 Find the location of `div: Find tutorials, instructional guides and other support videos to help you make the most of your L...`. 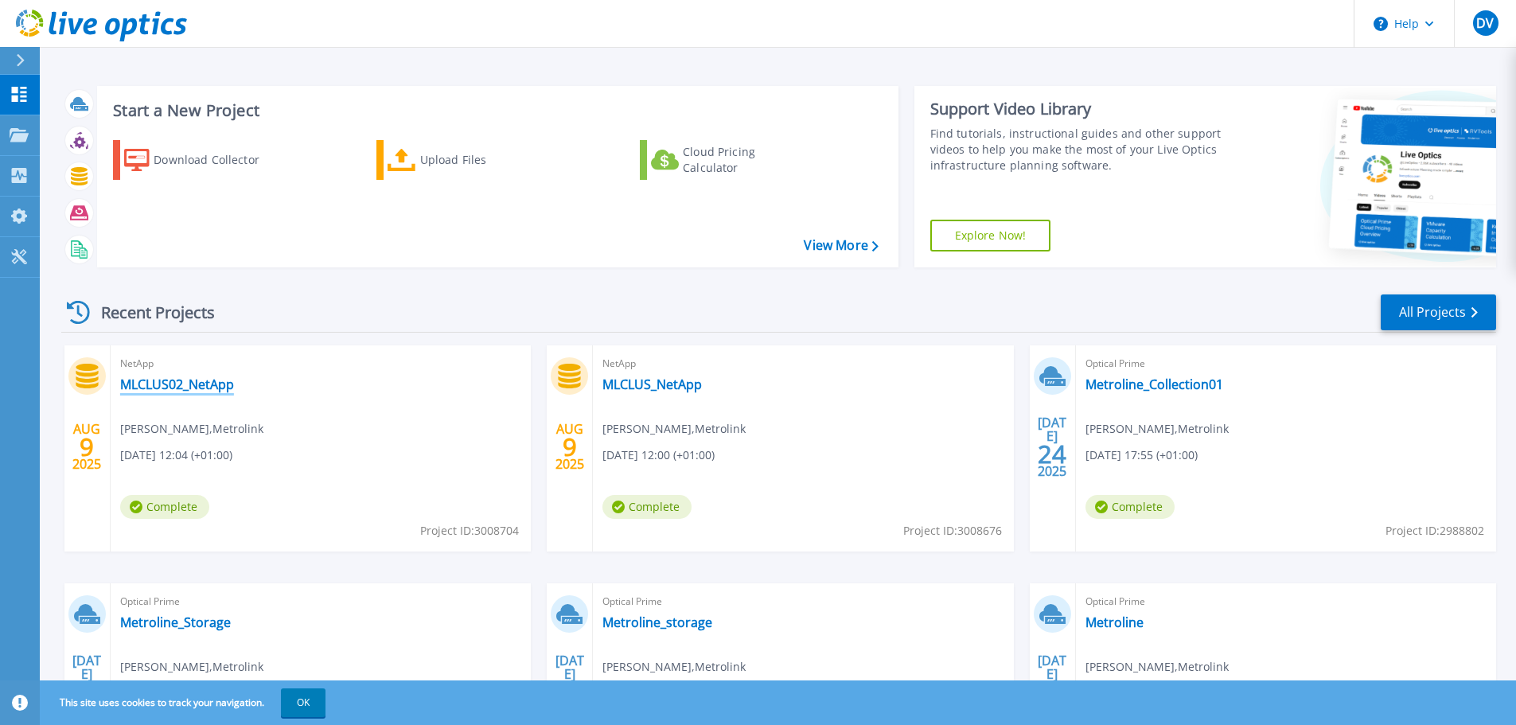

div: Find tutorials, instructional guides and other support videos to help you make the most of your L... is located at coordinates (1078, 150).